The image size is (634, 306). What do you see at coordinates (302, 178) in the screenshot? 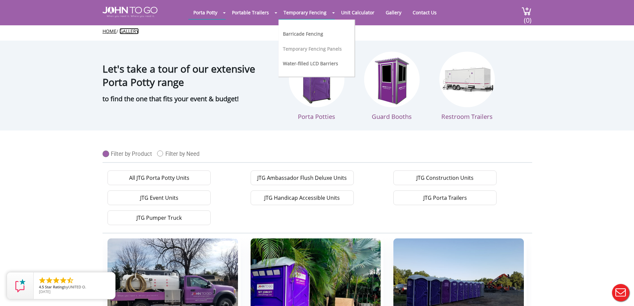
I see `a: JTG Ambassador Flush Deluxe Units` at bounding box center [302, 178].